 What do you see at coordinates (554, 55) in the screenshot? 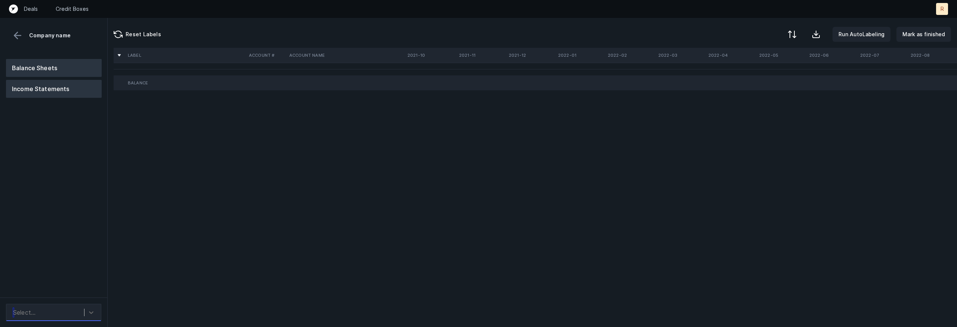
I see `th: 2022-01` at bounding box center [554, 55].